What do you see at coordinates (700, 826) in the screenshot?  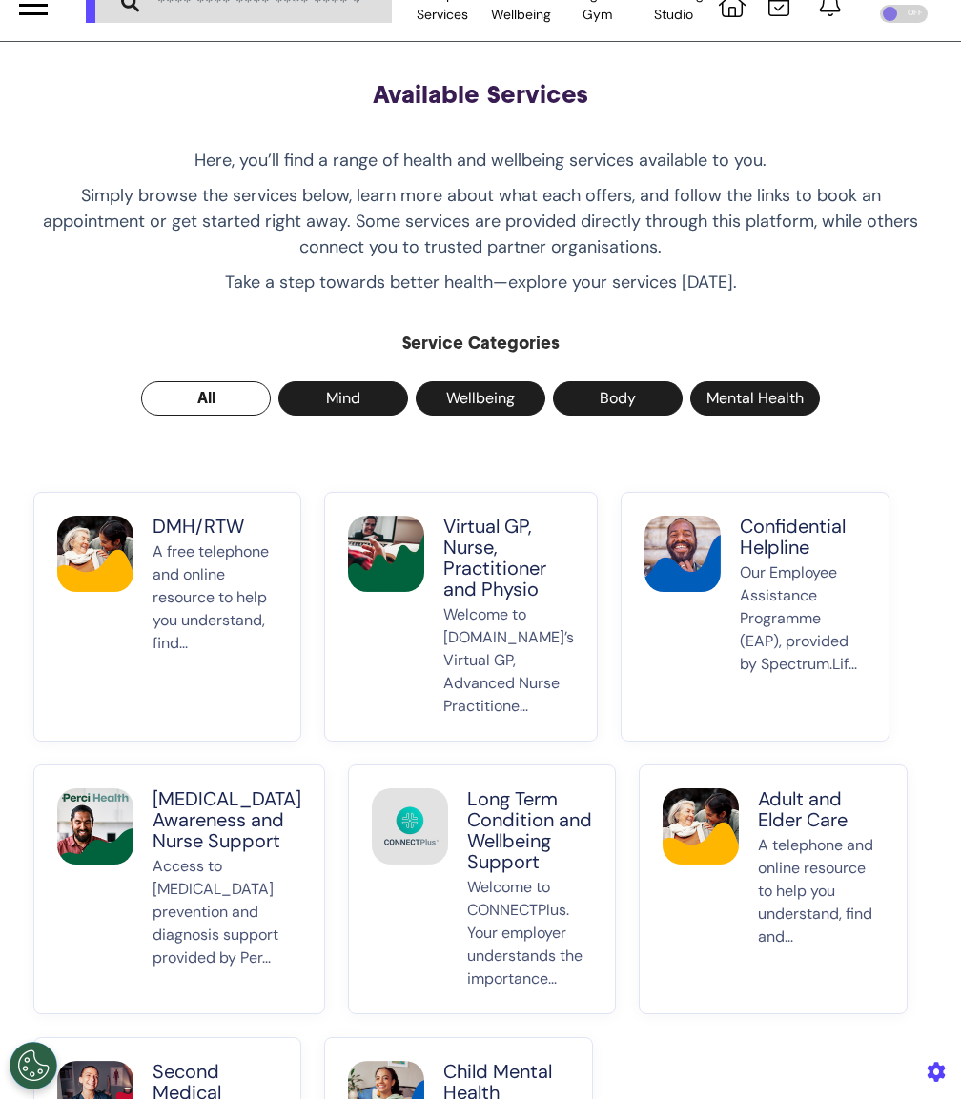 I see `img: Adult and Elder Care` at bounding box center [700, 826].